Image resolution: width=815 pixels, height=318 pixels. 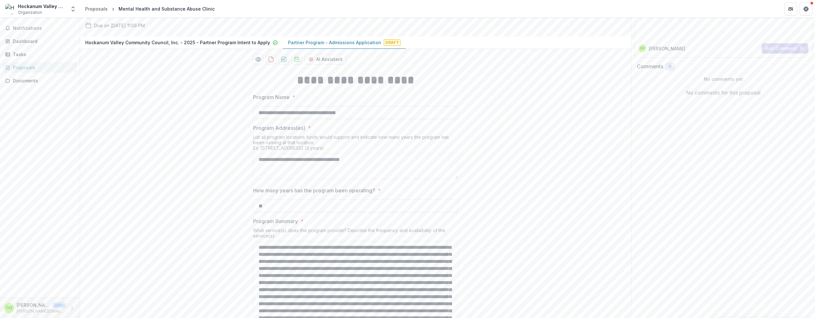 What do you see at coordinates (276, 221) in the screenshot?
I see `p: Program Summary` at bounding box center [276, 221].